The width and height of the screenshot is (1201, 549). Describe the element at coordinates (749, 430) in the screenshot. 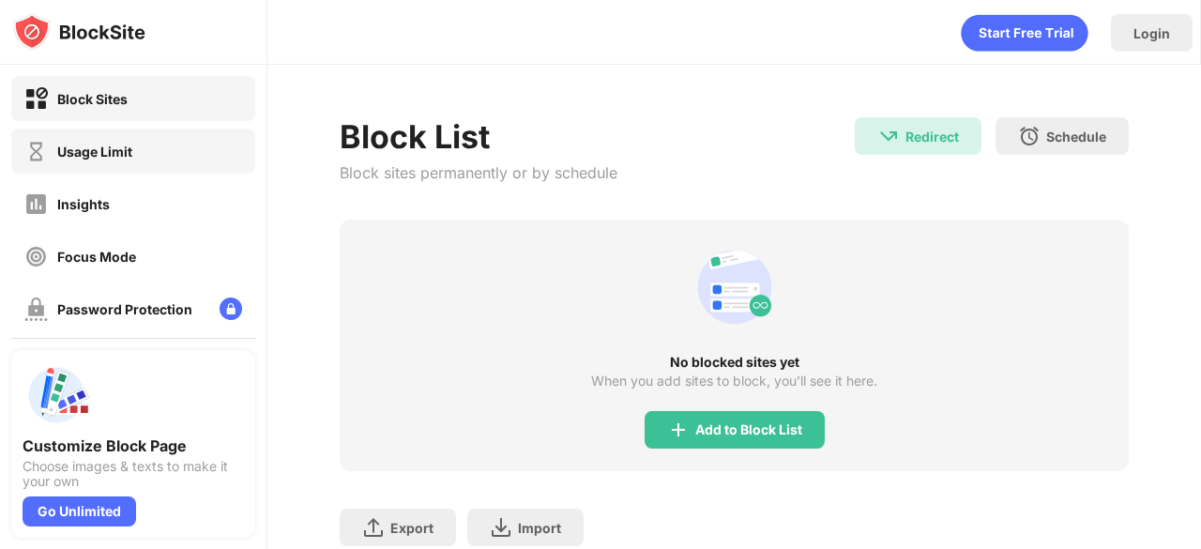

I see `div: Add to Block List` at that location.